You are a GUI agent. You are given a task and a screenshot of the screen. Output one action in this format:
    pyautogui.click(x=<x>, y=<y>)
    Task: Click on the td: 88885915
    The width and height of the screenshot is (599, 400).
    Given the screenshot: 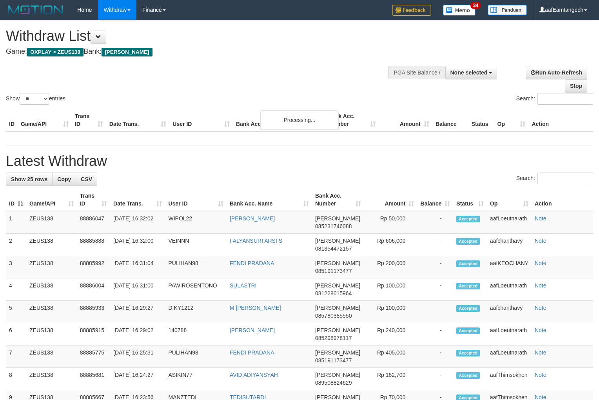 What is the action you would take?
    pyautogui.click(x=93, y=334)
    